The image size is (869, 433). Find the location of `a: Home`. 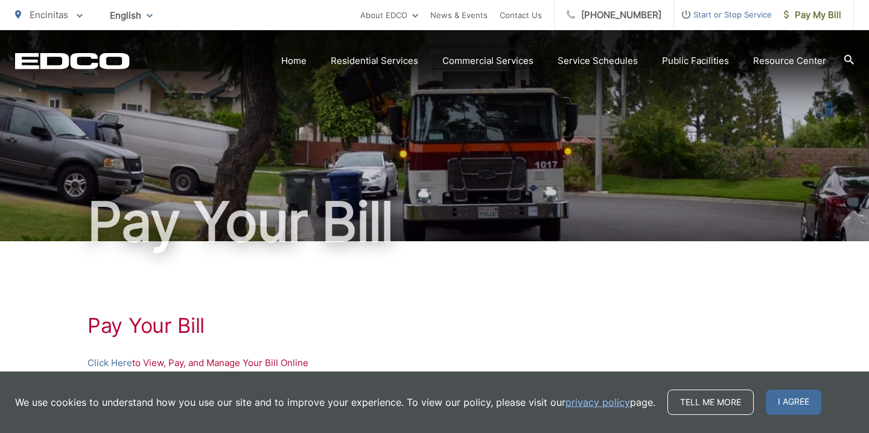

a: Home is located at coordinates (294, 61).